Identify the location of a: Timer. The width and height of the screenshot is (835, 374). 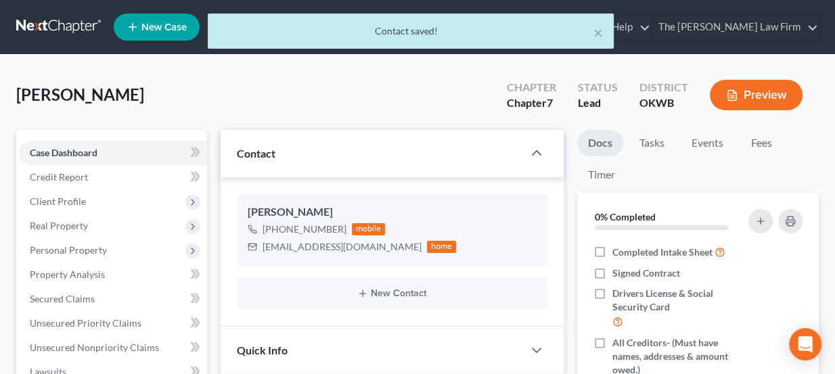
(601, 175).